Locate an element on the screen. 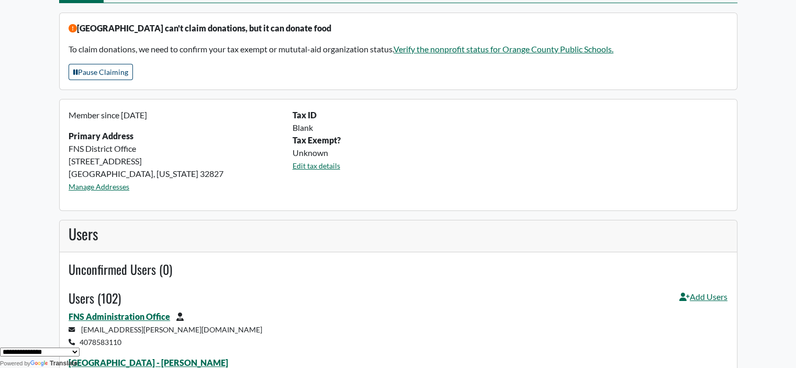 The width and height of the screenshot is (796, 368). button: Pause Claiming is located at coordinates (100, 72).